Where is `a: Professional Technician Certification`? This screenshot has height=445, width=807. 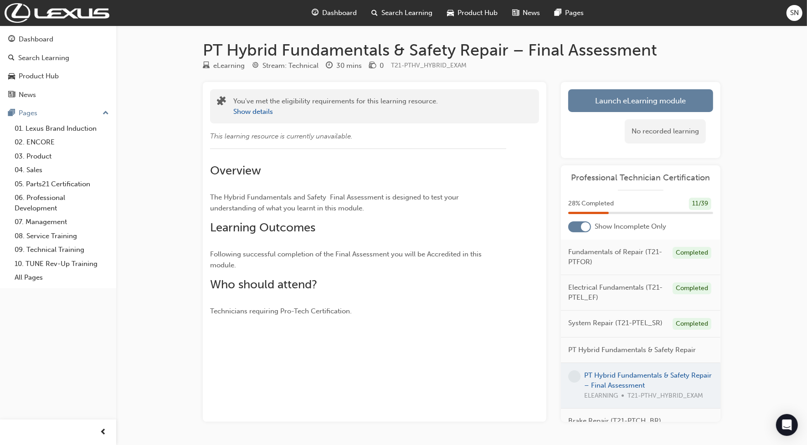 a: Professional Technician Certification is located at coordinates (641, 178).